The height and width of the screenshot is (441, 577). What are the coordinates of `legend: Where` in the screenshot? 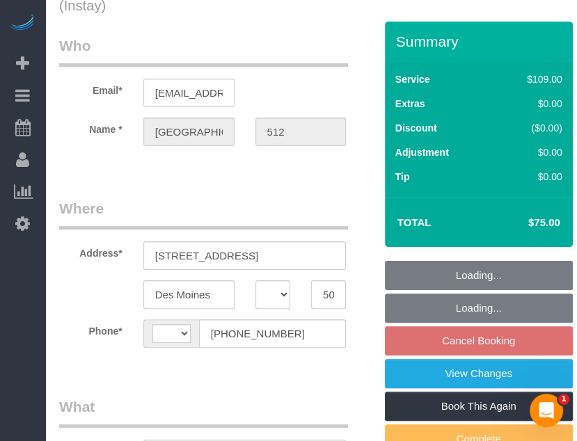 It's located at (203, 214).